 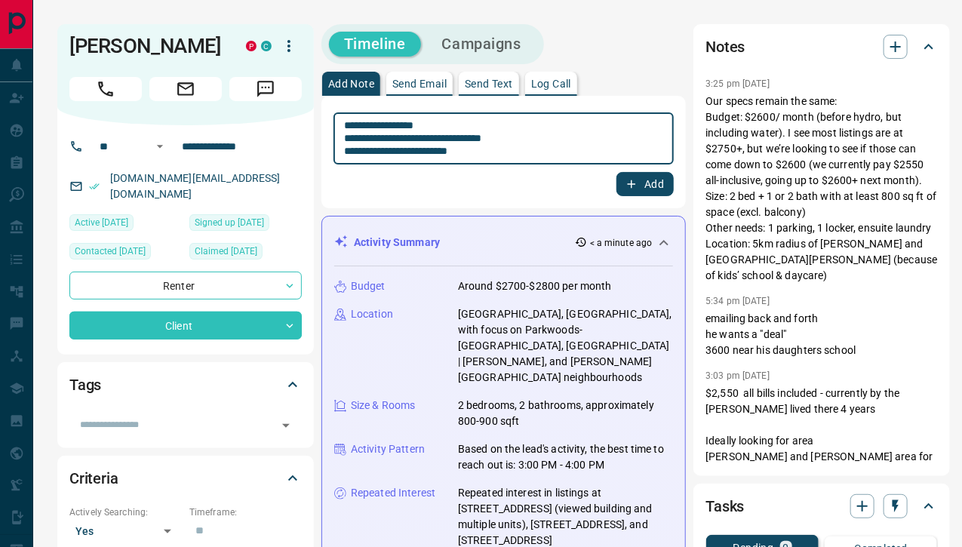 What do you see at coordinates (821, 506) in the screenshot?
I see `div: Tasks` at bounding box center [821, 506].